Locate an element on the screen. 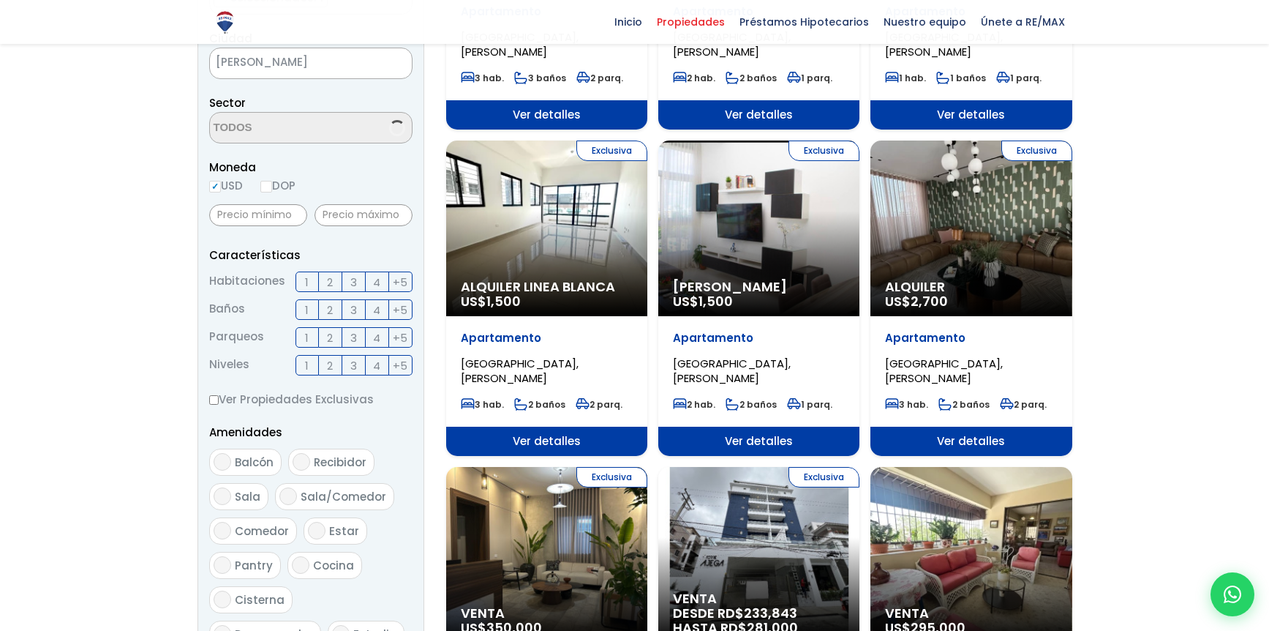 Image resolution: width=1269 pixels, height=631 pixels. span: Únete a RE/MAX is located at coordinates (1023, 22).